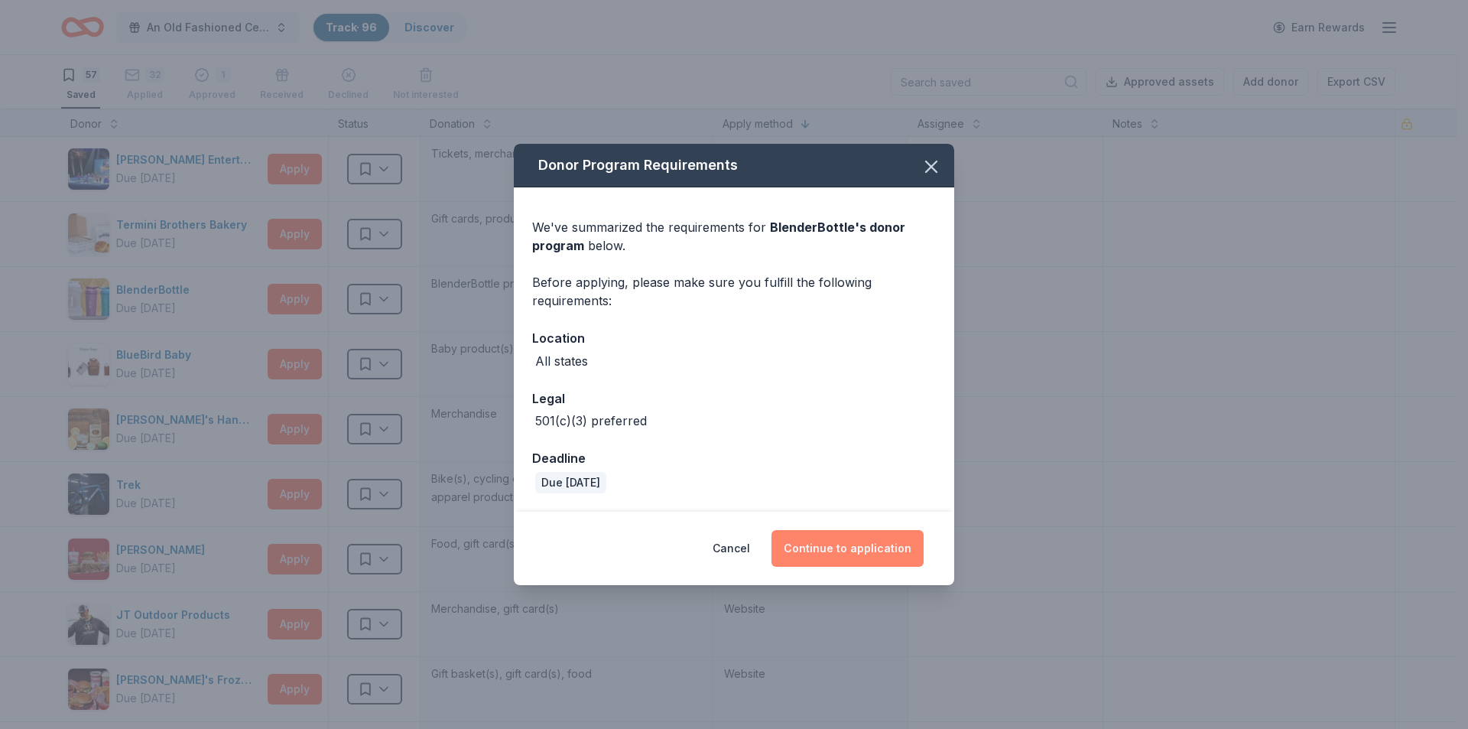 This screenshot has height=729, width=1468. I want to click on div: Before applying, please make sure you fulfill the following requirements:, so click(734, 291).